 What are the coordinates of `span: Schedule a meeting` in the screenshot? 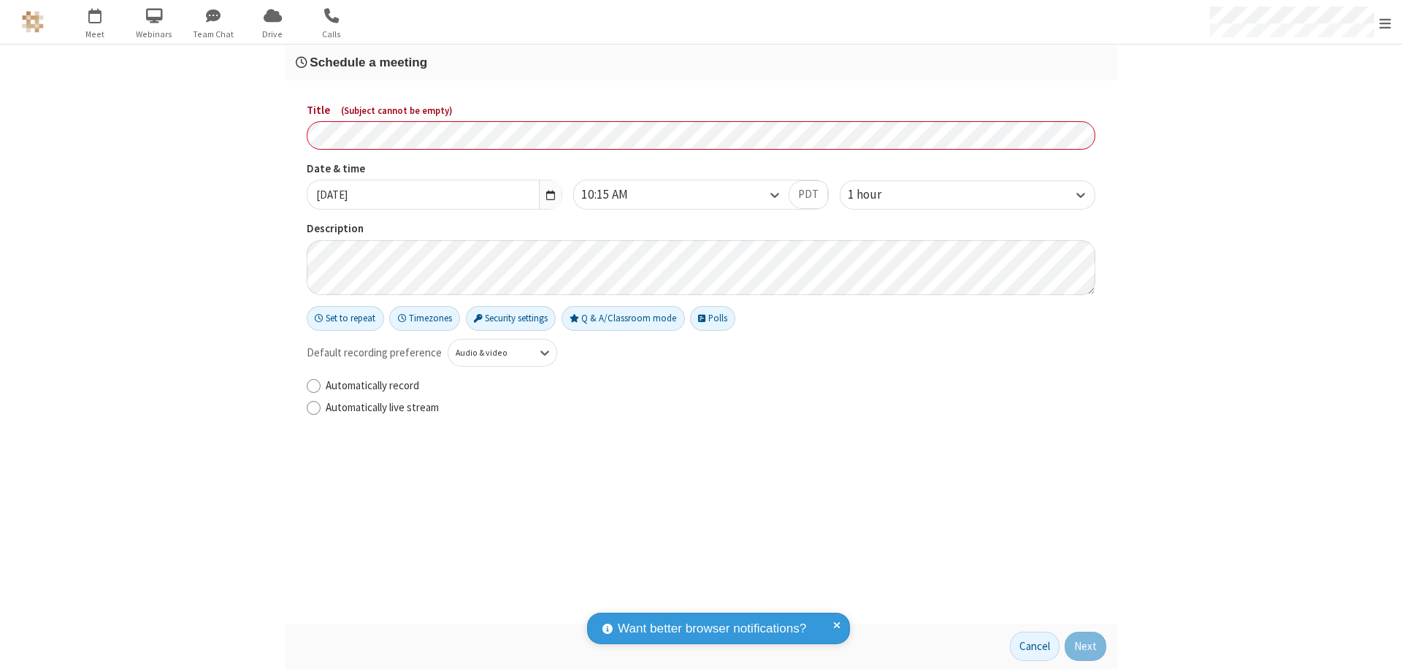 It's located at (368, 62).